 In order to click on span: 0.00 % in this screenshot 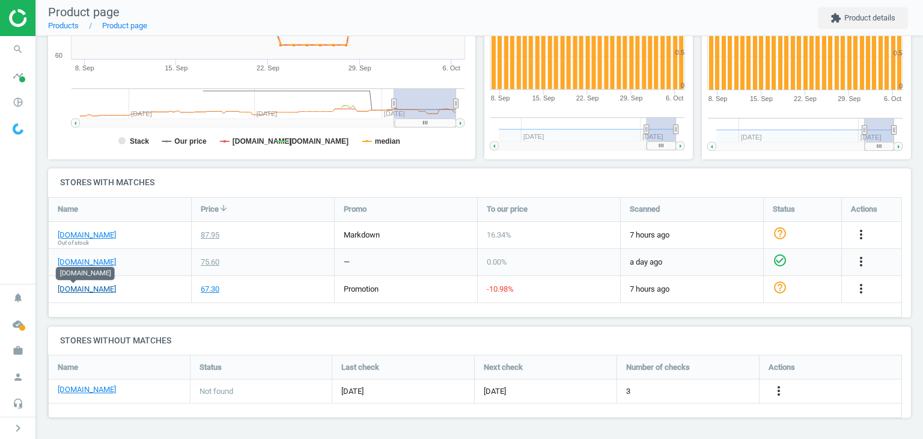, I will do `click(497, 261)`.